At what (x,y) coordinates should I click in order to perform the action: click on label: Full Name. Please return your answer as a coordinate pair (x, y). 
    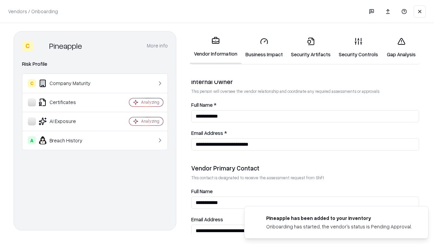
    Looking at the image, I should click on (305, 191).